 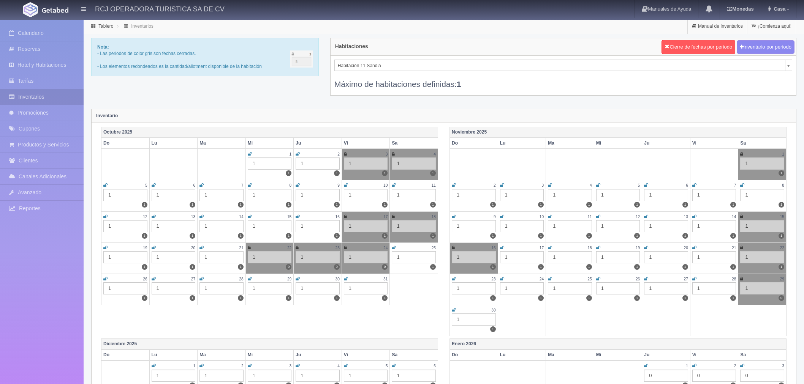 What do you see at coordinates (733, 217) in the screenshot?
I see `small: 14` at bounding box center [733, 217].